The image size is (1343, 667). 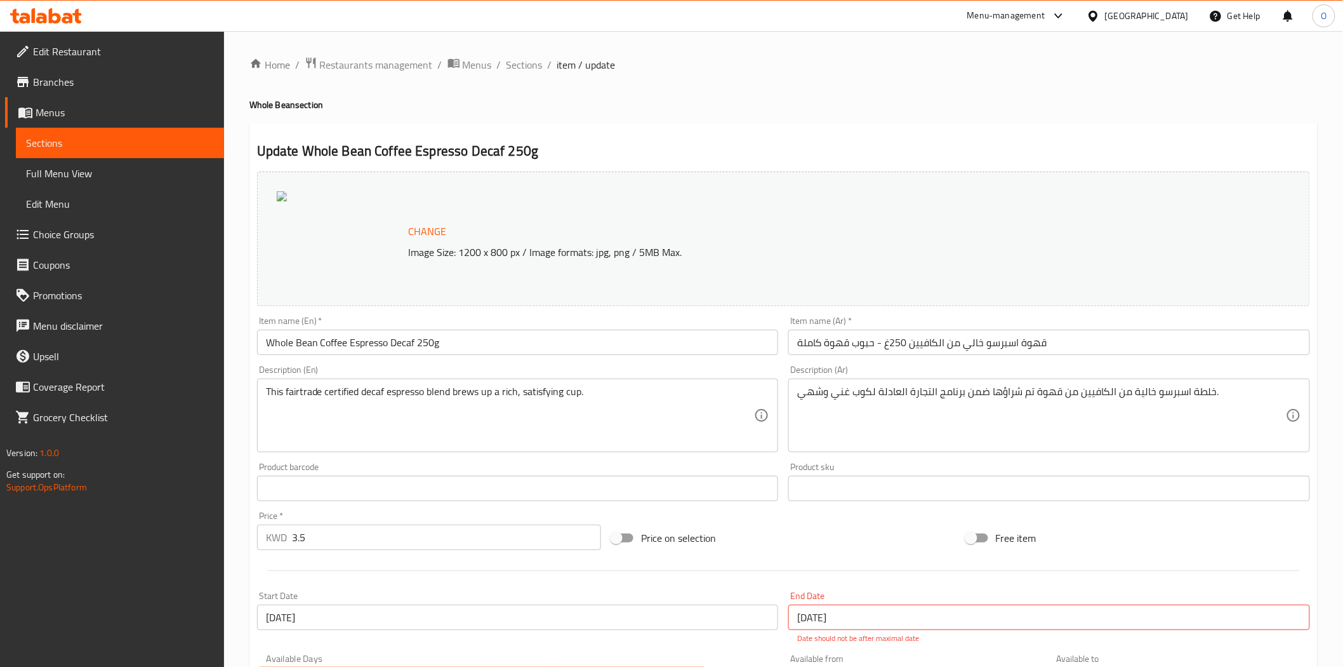 I want to click on input: Please enter price, so click(x=446, y=537).